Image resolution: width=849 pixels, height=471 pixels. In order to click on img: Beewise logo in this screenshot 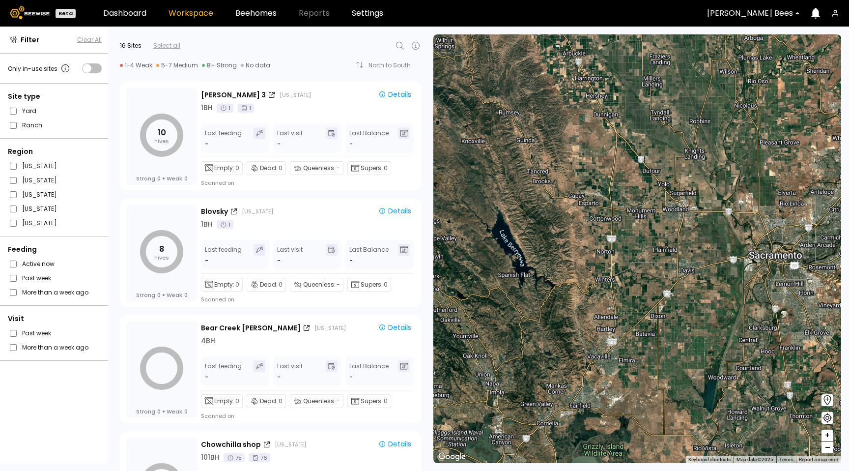, I will do `click(29, 13)`.